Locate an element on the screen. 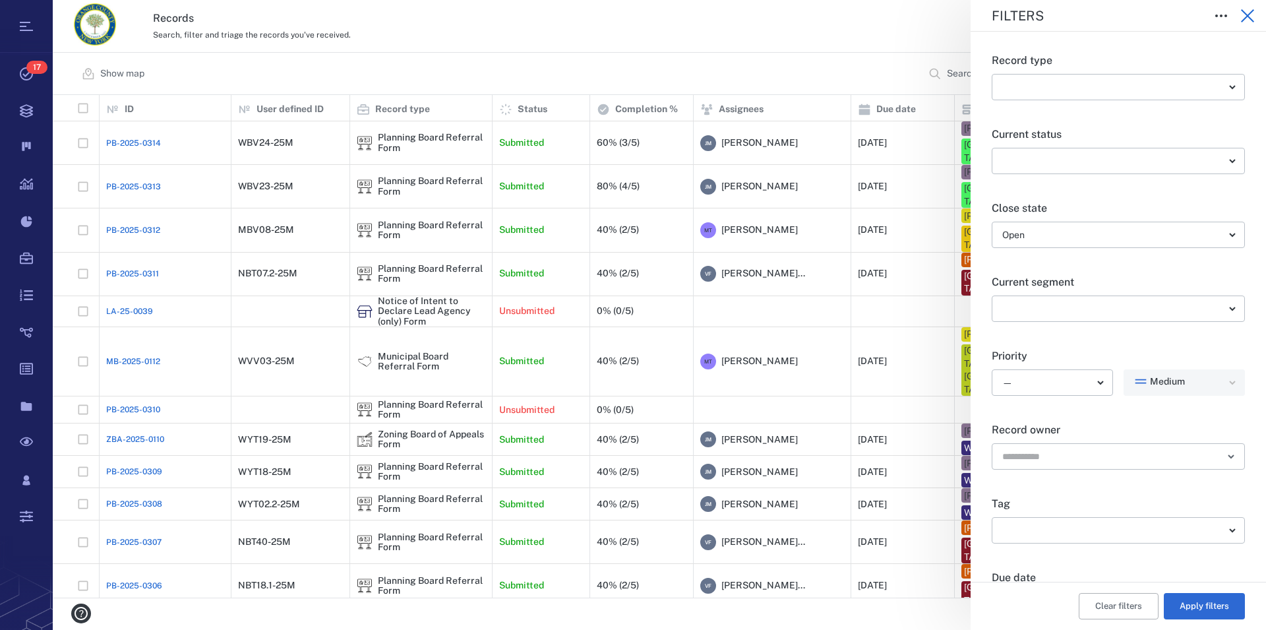 The height and width of the screenshot is (630, 1266). button: Toggle to Edit Boxes is located at coordinates (1221, 16).